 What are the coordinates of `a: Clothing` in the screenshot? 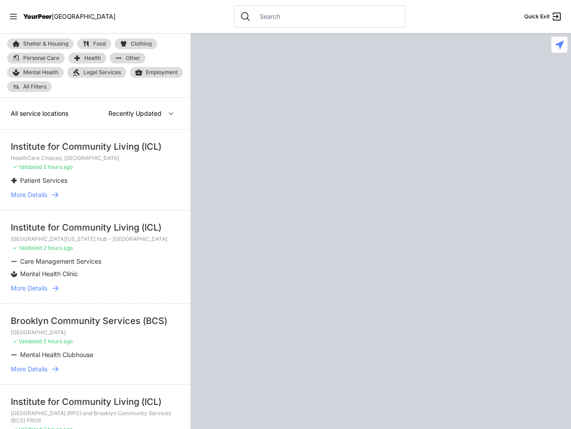 It's located at (136, 44).